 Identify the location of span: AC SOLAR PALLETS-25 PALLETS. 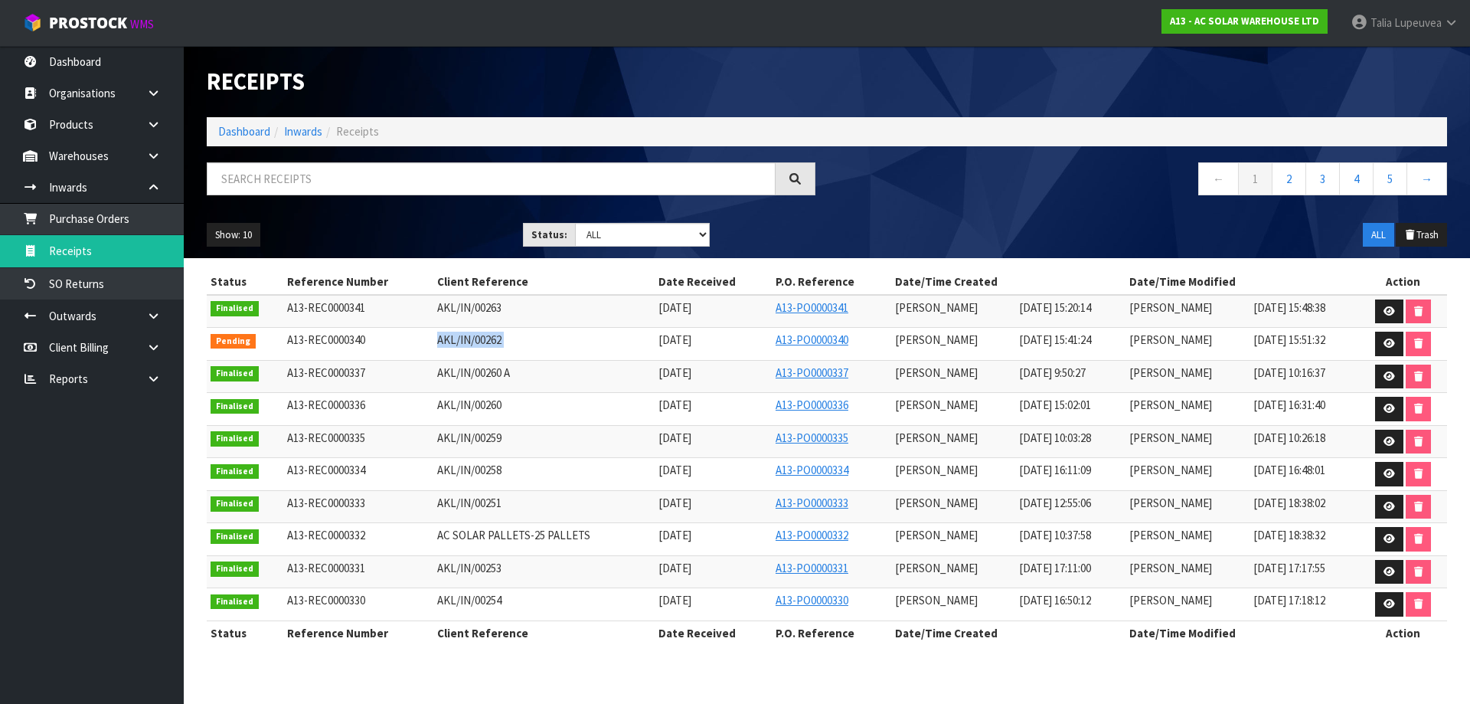
(514, 535).